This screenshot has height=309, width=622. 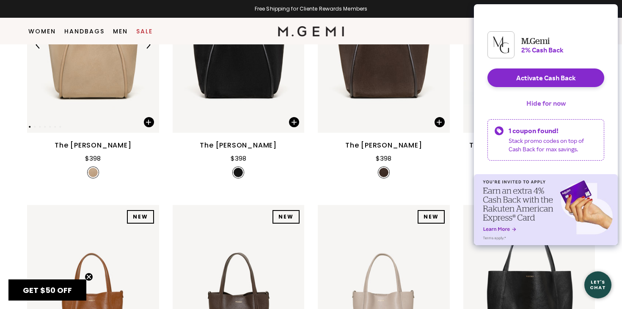 I want to click on img: Previous Arrow, so click(x=38, y=45).